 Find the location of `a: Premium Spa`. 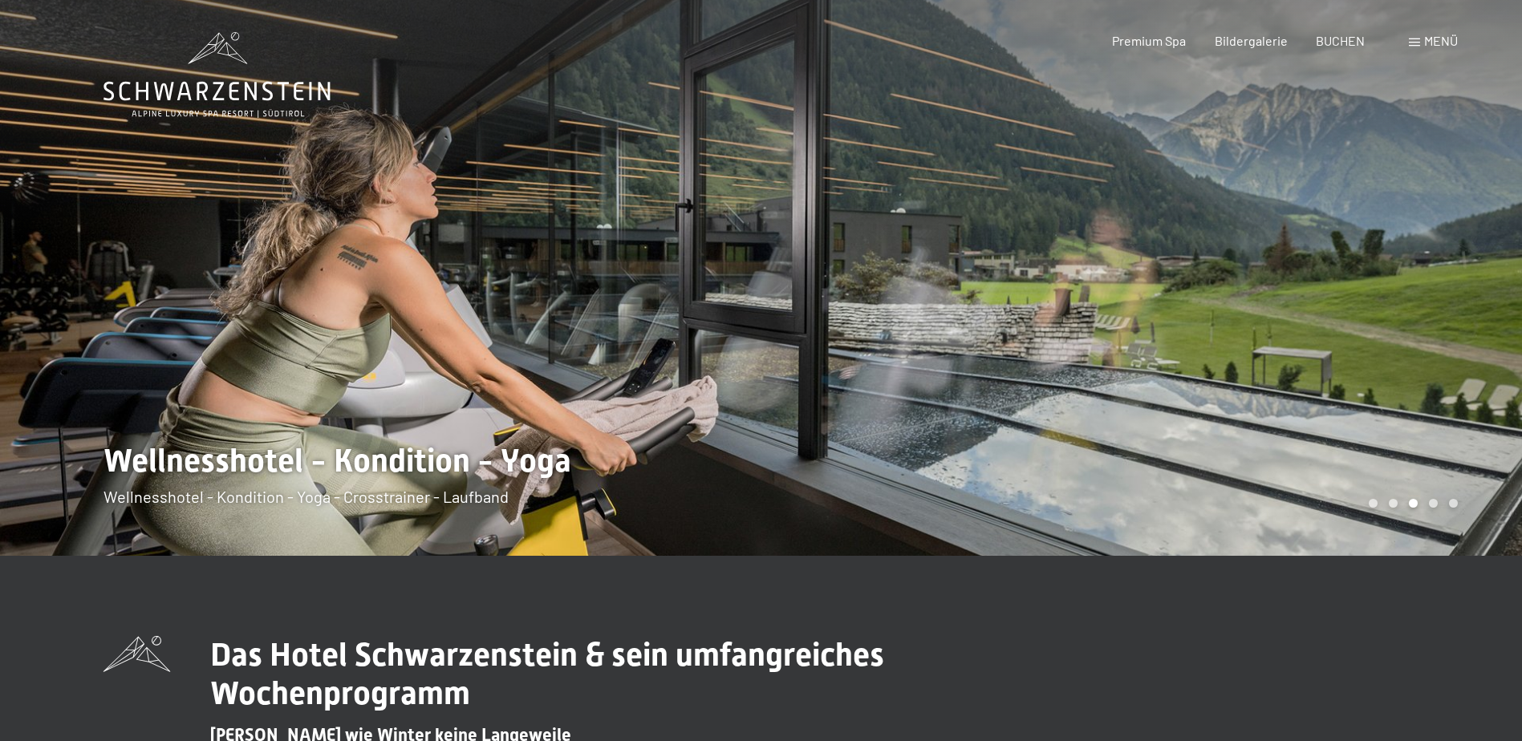

a: Premium Spa is located at coordinates (1149, 40).